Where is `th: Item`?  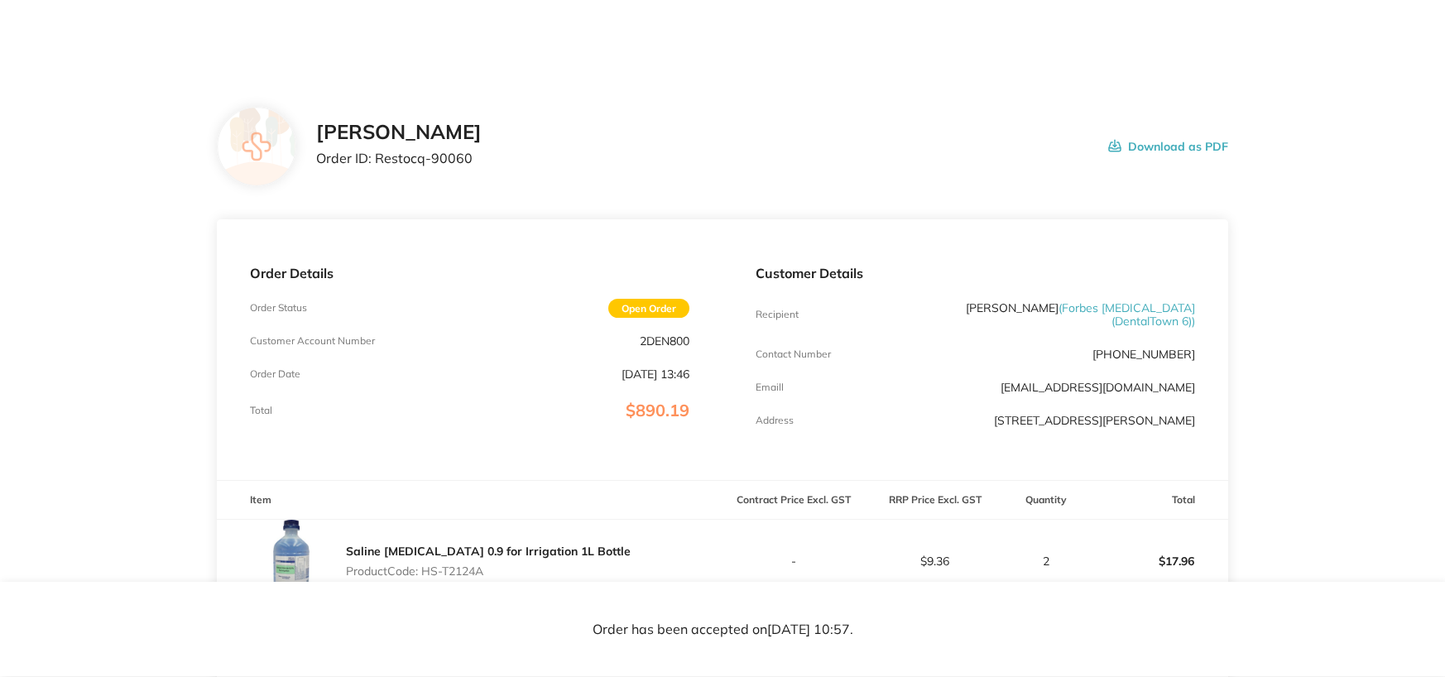
th: Item is located at coordinates (469, 500).